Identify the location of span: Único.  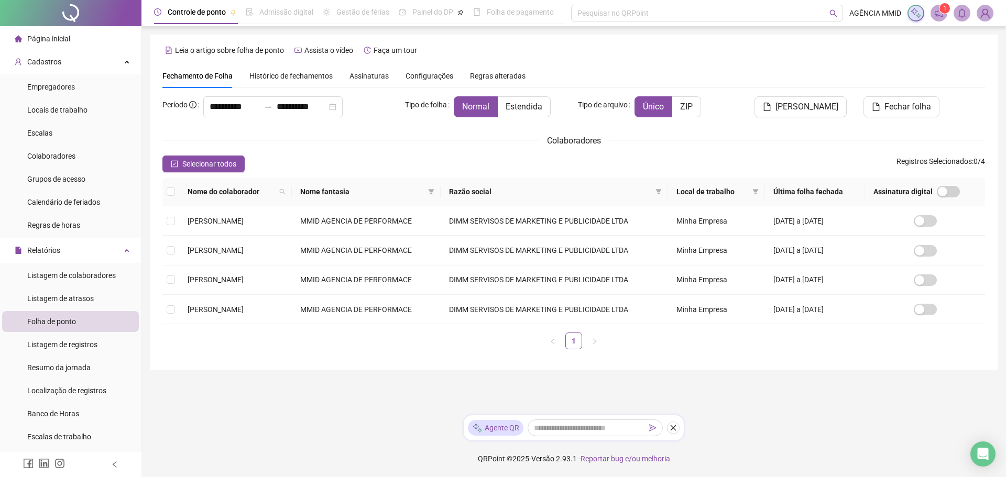
(653, 106).